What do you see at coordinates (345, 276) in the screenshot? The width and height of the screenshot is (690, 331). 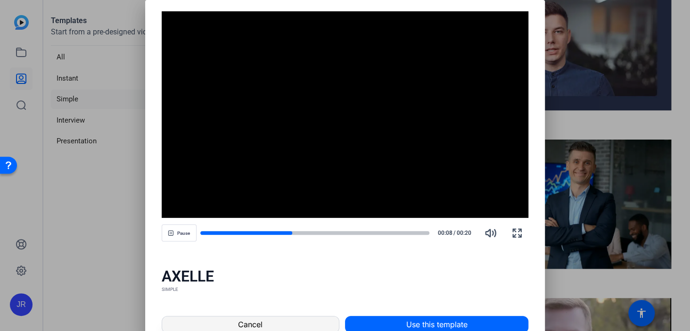 I see `div: AXELLE` at bounding box center [345, 276].